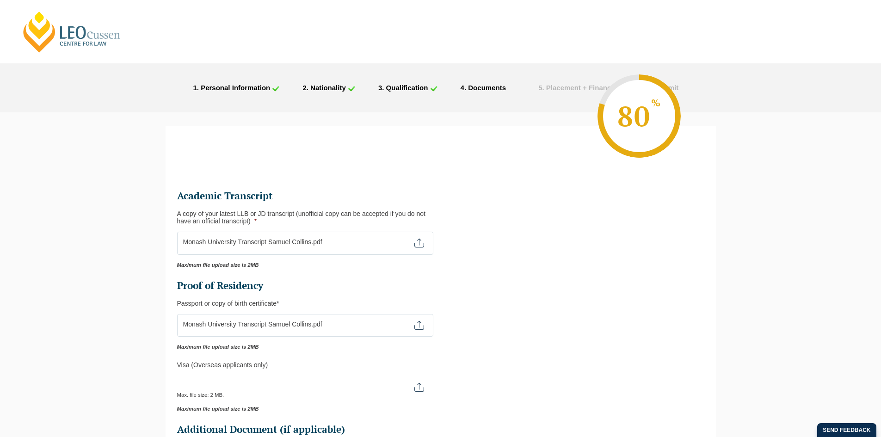 The height and width of the screenshot is (437, 881). I want to click on h2: Proof of Residency, so click(305, 286).